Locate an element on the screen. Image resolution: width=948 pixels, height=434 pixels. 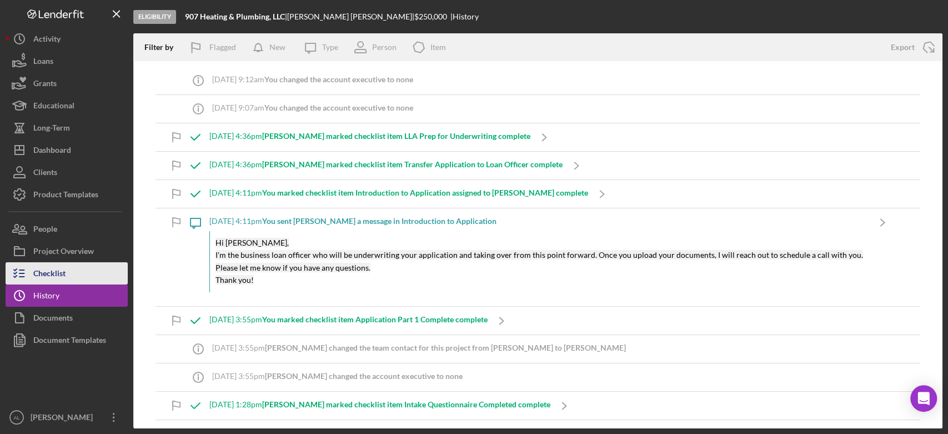
button: New is located at coordinates (272, 47).